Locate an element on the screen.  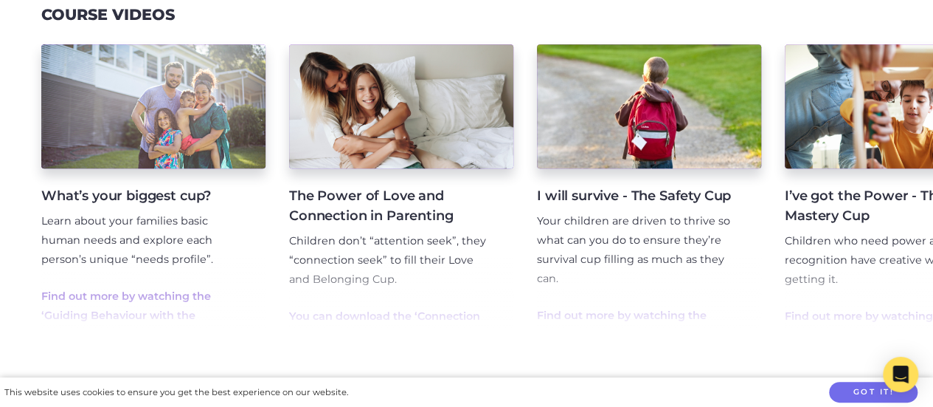
p: Learn about your families basic human needs and explore each person’s unique “needs profile”. is located at coordinates (142, 241).